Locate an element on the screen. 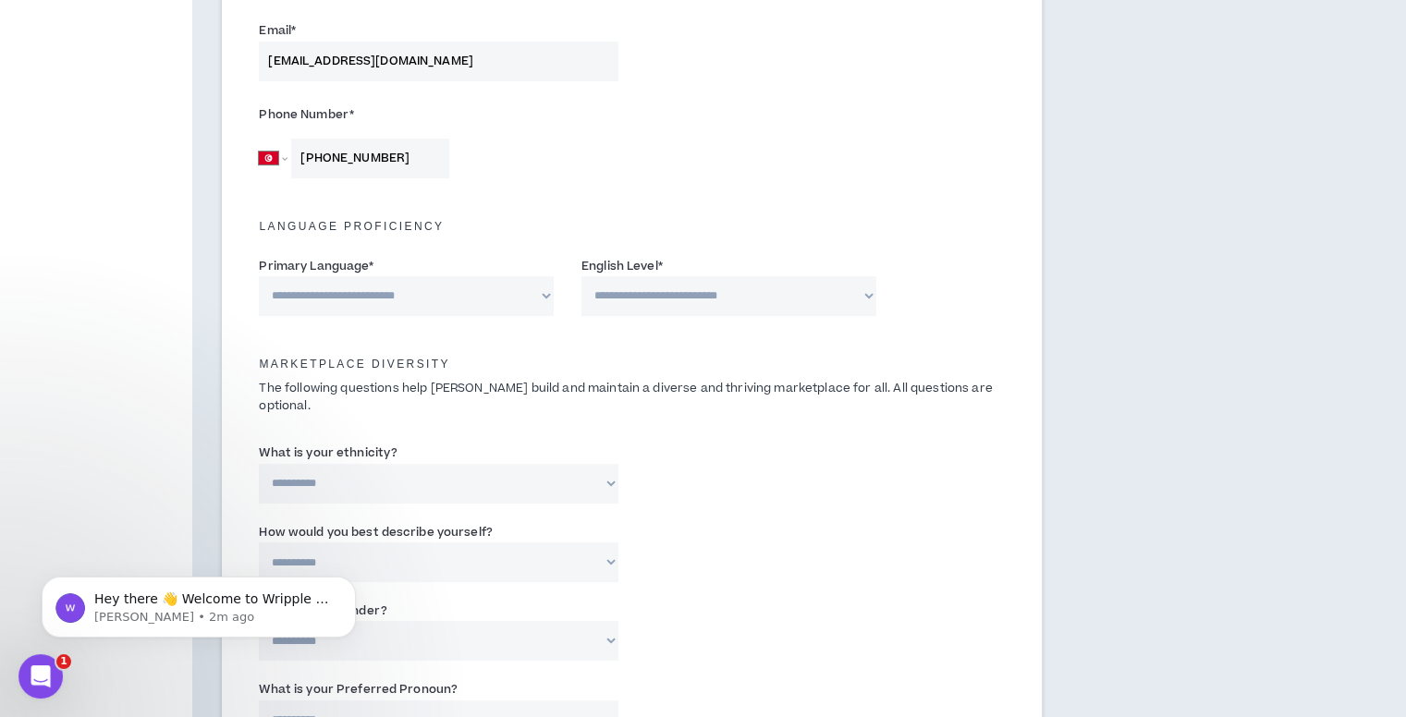 This screenshot has width=1406, height=717. label: What is your ethnicity? is located at coordinates (328, 453).